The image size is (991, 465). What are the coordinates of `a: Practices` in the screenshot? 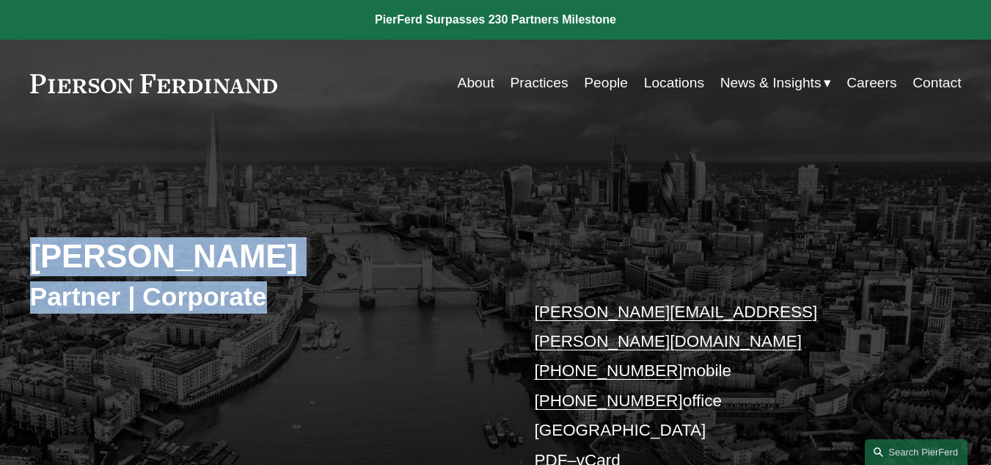 It's located at (539, 83).